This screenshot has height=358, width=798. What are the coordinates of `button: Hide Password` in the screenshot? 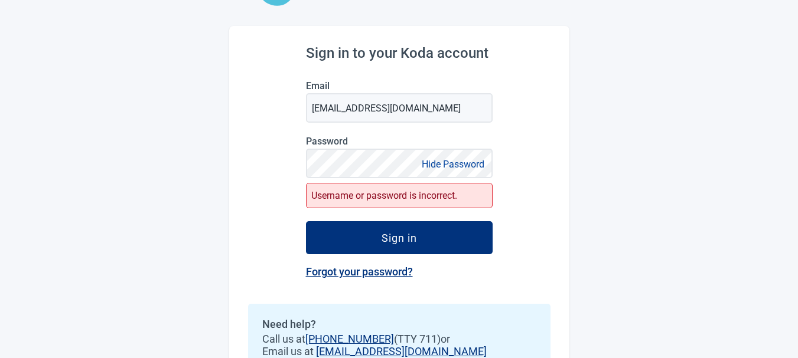 It's located at (453, 164).